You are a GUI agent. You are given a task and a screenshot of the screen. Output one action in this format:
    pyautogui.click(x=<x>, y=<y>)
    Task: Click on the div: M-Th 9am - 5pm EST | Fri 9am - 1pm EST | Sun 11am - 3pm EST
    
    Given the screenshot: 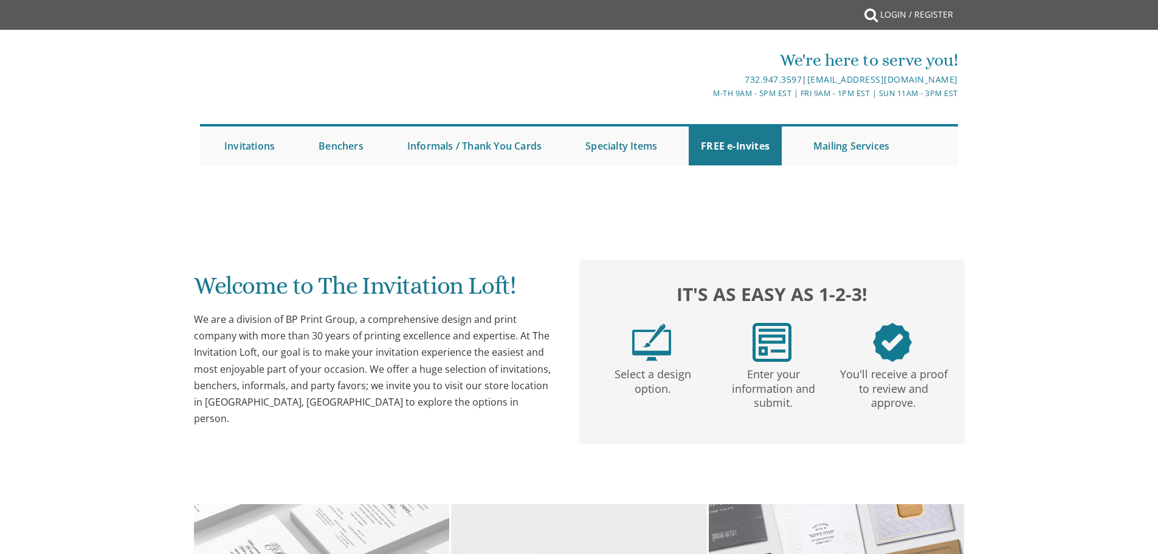 What is the action you would take?
    pyautogui.click(x=706, y=93)
    